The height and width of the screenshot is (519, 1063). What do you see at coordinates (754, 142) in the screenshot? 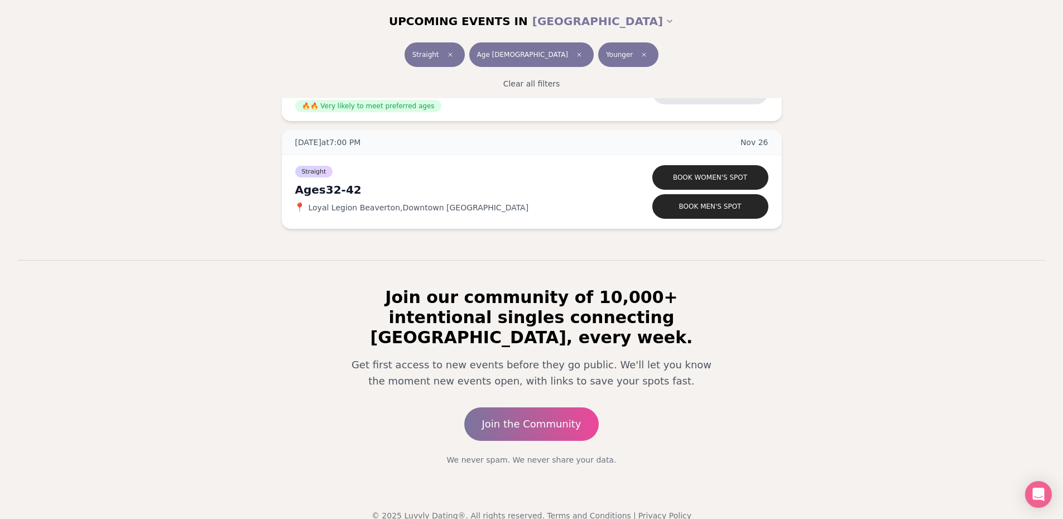
I see `span: Nov 26` at bounding box center [754, 142].